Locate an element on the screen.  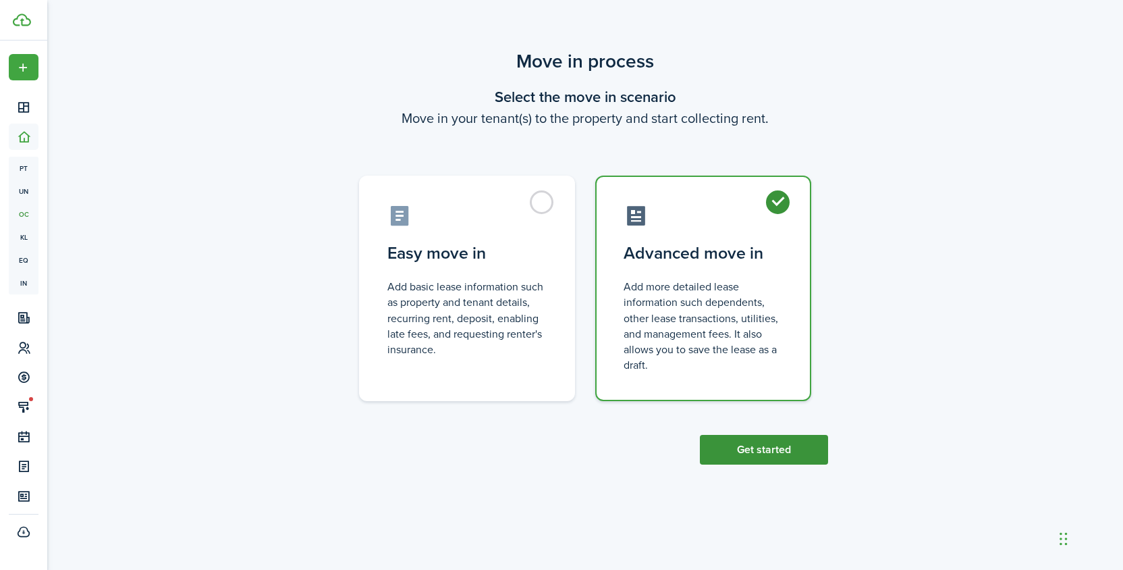
div: Chat Widget is located at coordinates (1089, 537).